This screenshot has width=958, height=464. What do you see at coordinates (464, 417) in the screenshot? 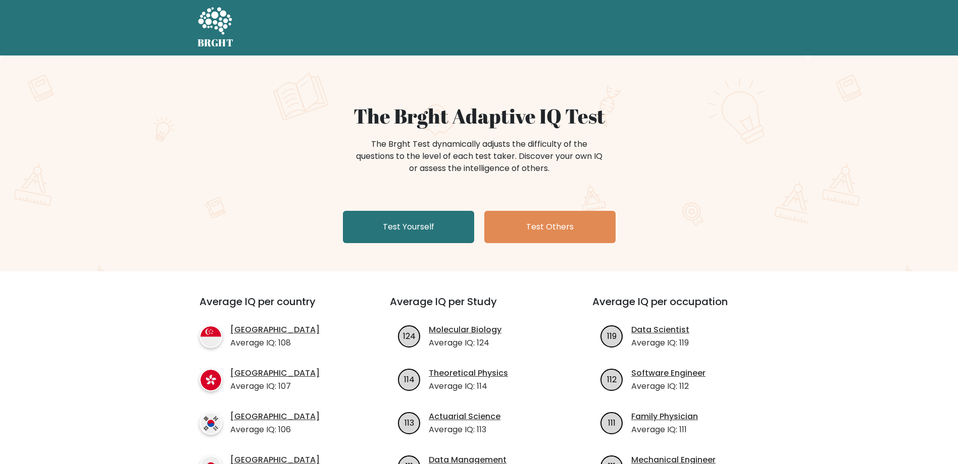
I see `a: Actuarial Science` at bounding box center [464, 417].